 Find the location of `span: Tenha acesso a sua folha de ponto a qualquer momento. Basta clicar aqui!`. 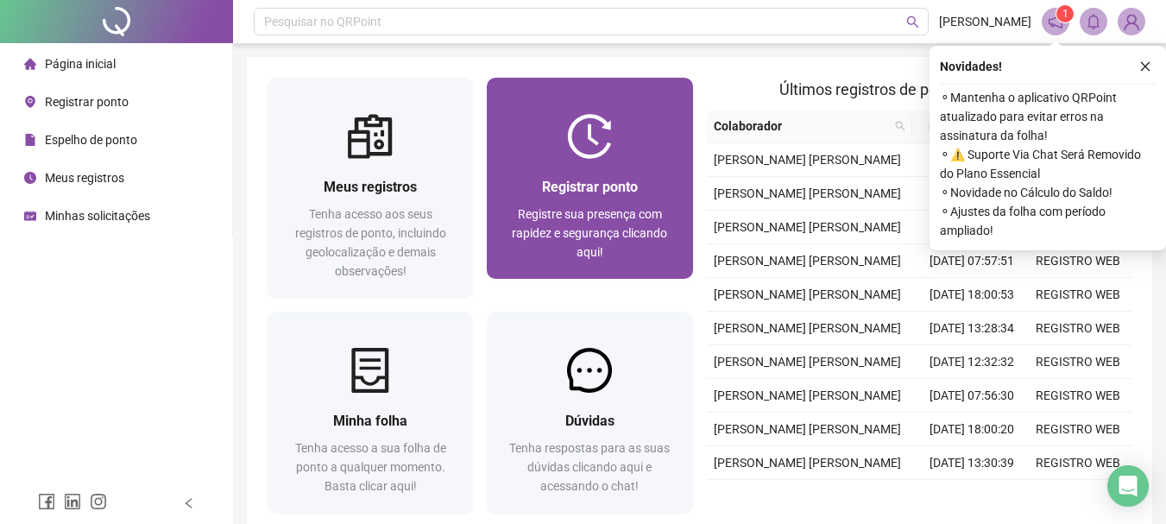

span: Tenha acesso a sua folha de ponto a qualquer momento. Basta clicar aqui! is located at coordinates (370, 467).